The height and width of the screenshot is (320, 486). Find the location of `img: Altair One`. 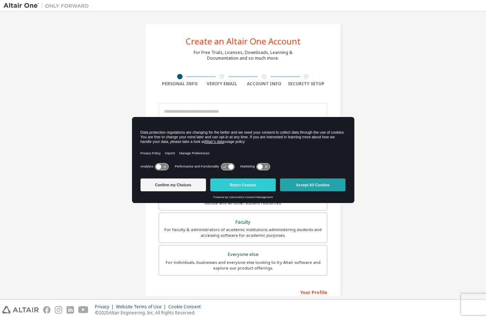

img: Altair One is located at coordinates (48, 6).